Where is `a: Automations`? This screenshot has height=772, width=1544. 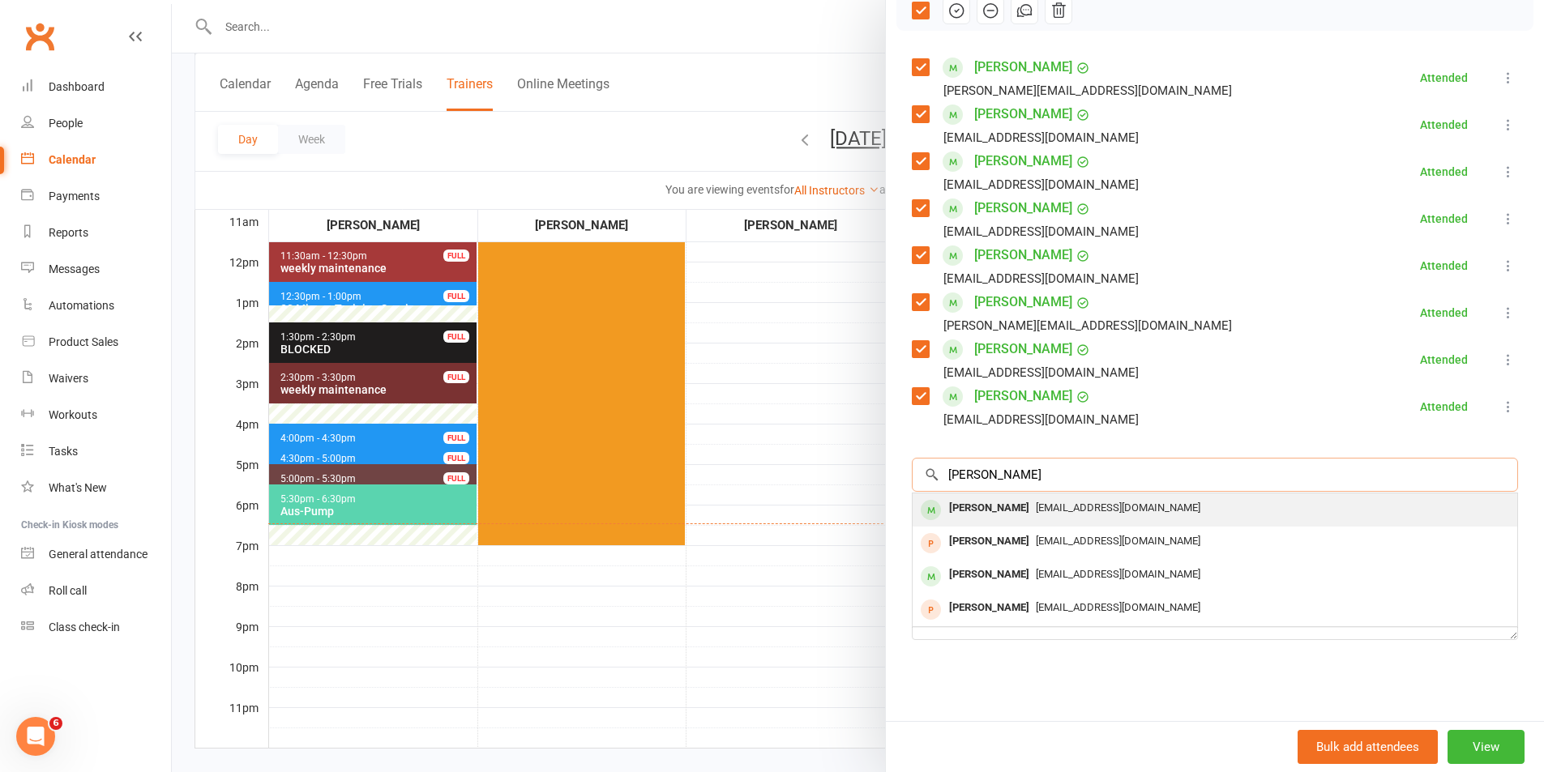
a: Automations is located at coordinates (96, 306).